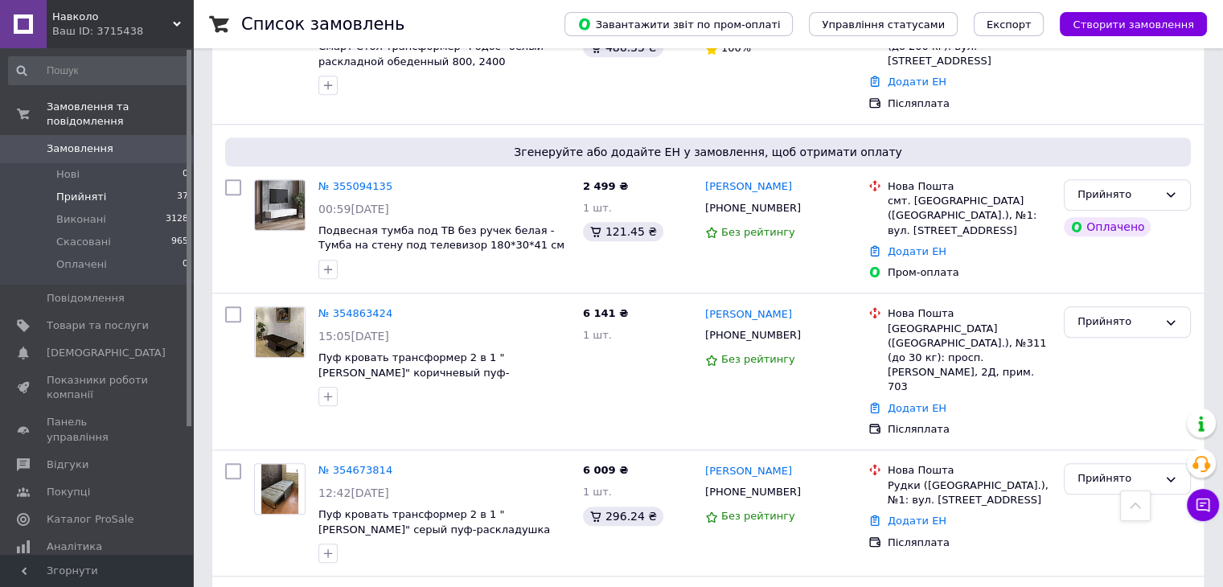 The image size is (1223, 587). I want to click on span: Аналітика, so click(74, 547).